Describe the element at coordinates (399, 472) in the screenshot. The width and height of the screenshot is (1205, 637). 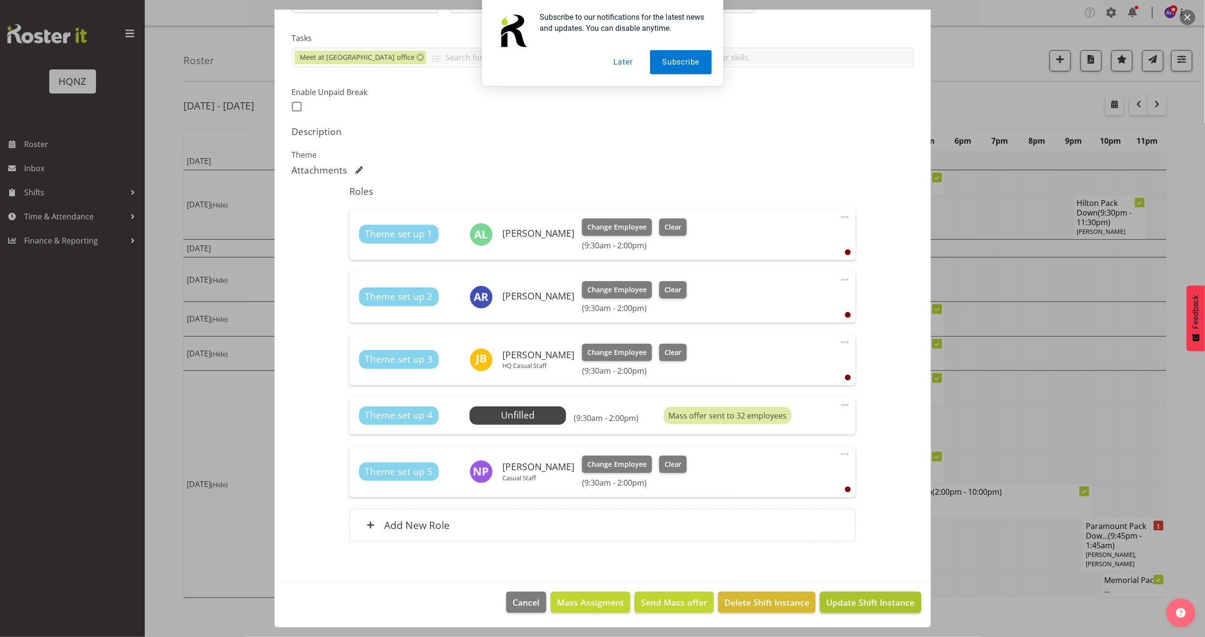
I see `span: Theme set up 5` at that location.